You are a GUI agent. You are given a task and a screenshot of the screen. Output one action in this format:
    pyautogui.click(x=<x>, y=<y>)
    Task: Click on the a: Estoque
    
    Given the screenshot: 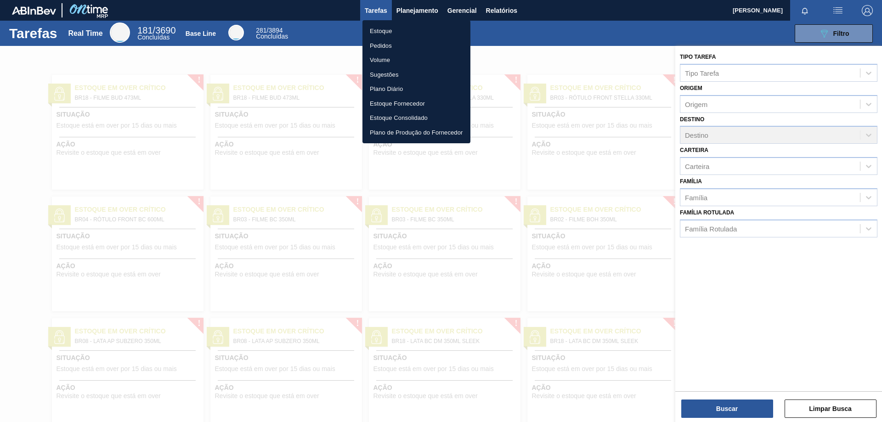 What is the action you would take?
    pyautogui.click(x=416, y=31)
    